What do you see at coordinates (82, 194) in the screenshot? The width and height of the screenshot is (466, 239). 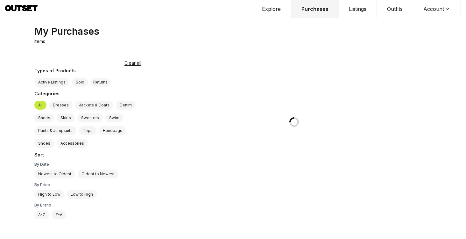 I see `label: Low to High` at bounding box center [82, 194].